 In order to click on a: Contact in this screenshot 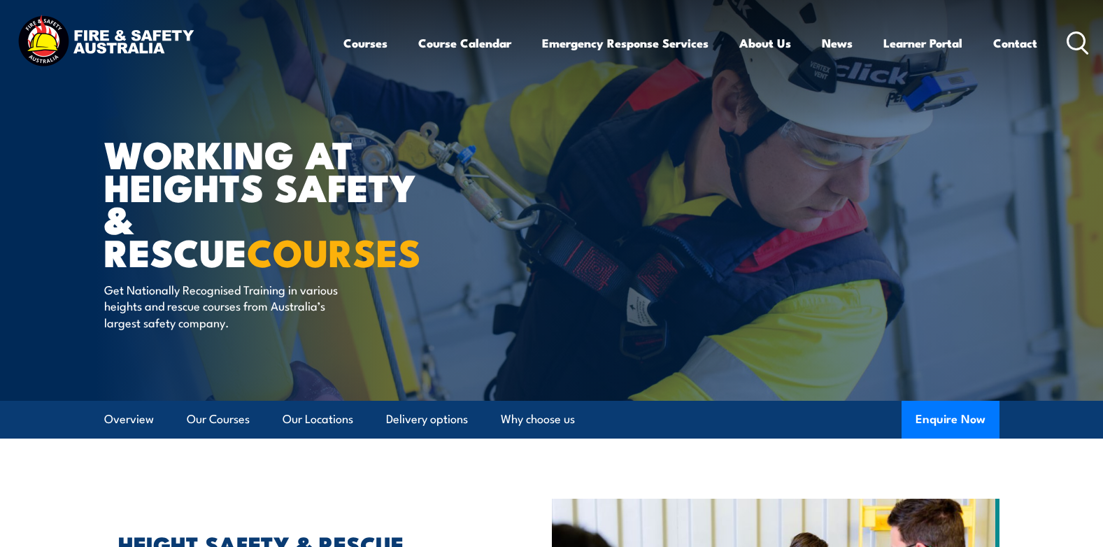, I will do `click(1015, 43)`.